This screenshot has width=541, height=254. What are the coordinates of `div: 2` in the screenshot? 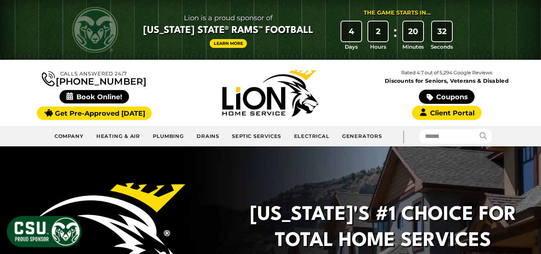 It's located at (378, 31).